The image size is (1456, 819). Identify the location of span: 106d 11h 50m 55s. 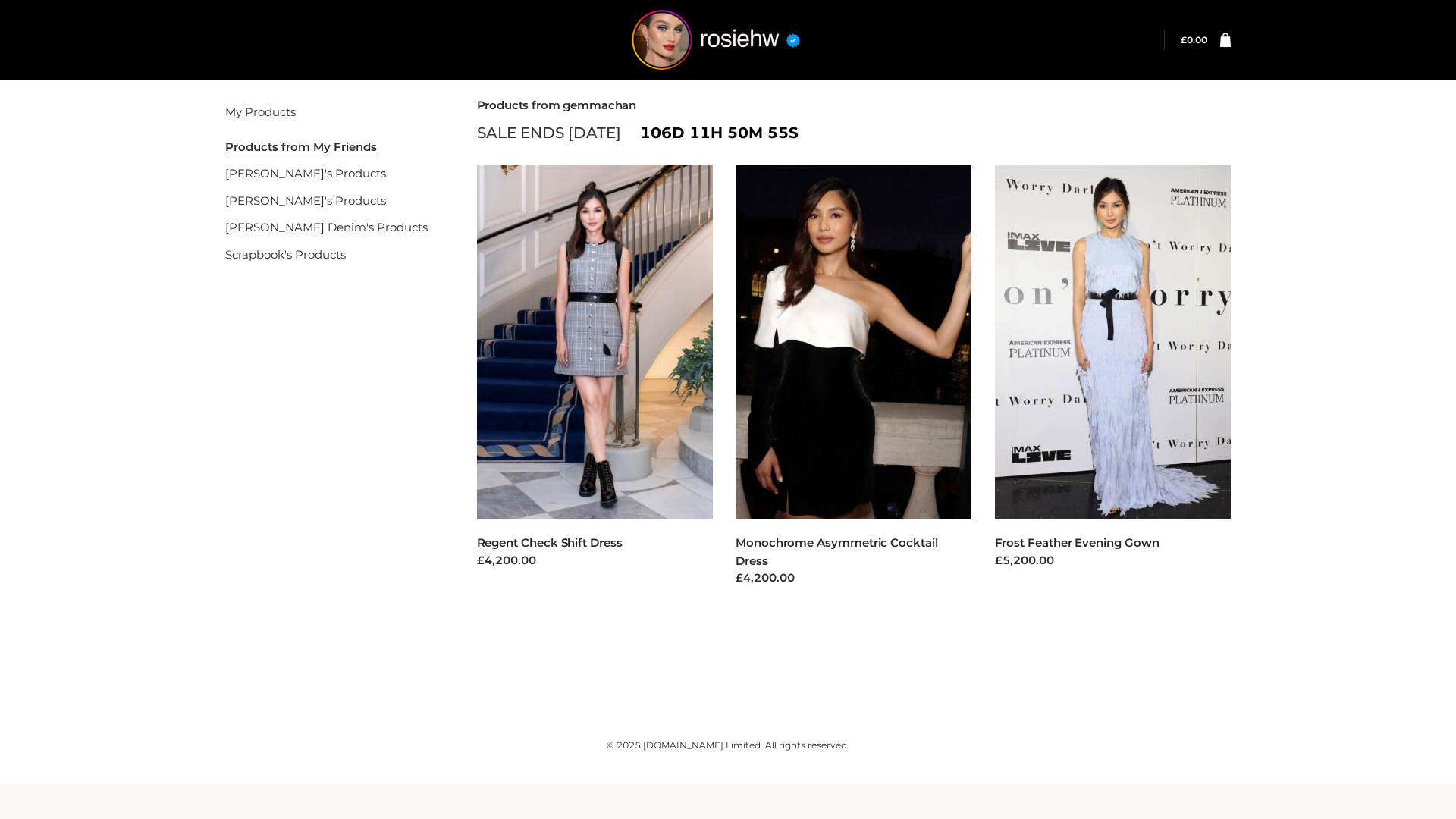
(719, 132).